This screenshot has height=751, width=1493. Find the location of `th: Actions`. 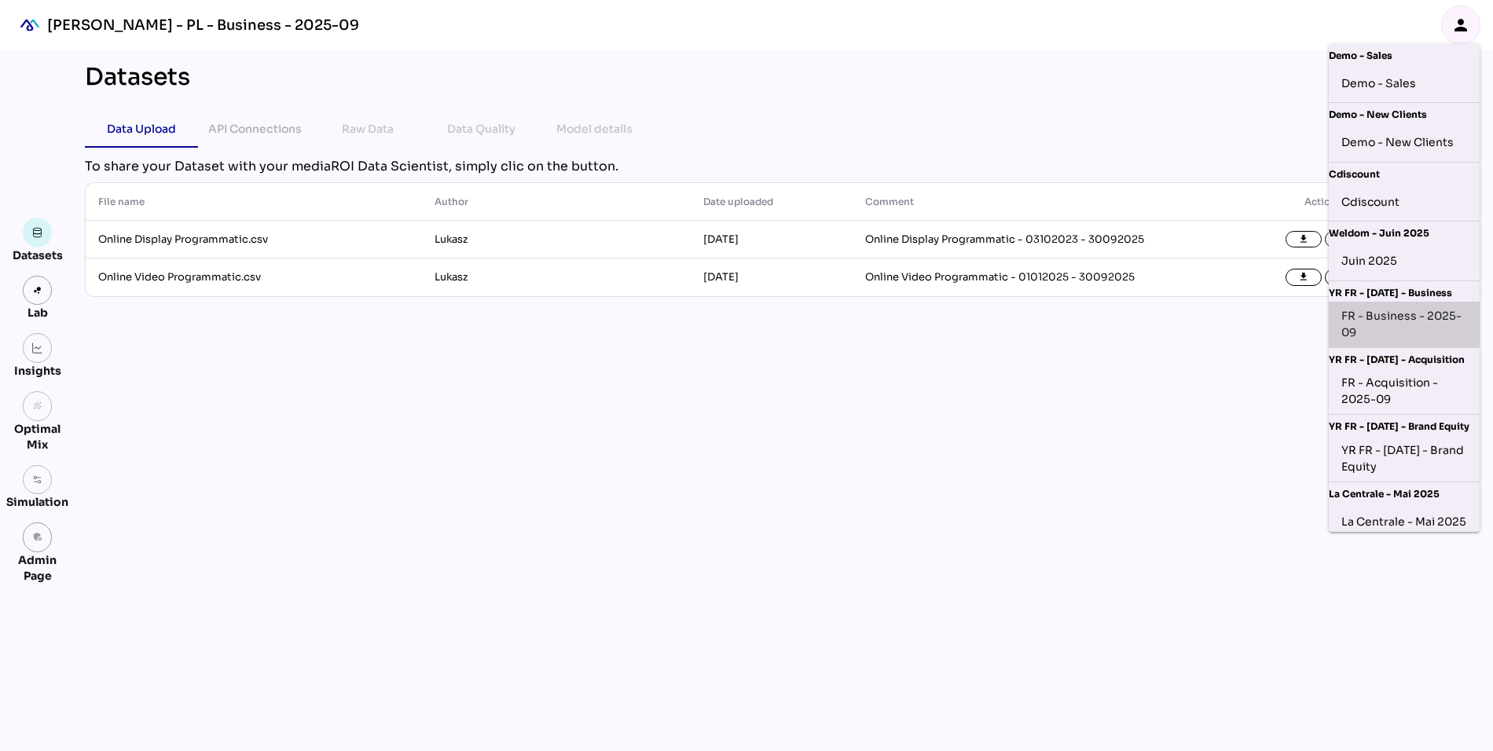

th: Actions is located at coordinates (1323, 202).